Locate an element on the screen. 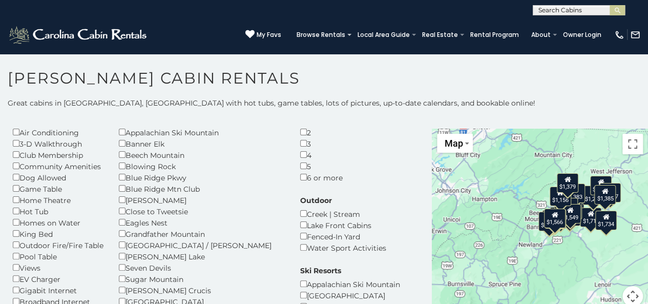  div: Home Theatre is located at coordinates (58, 200).